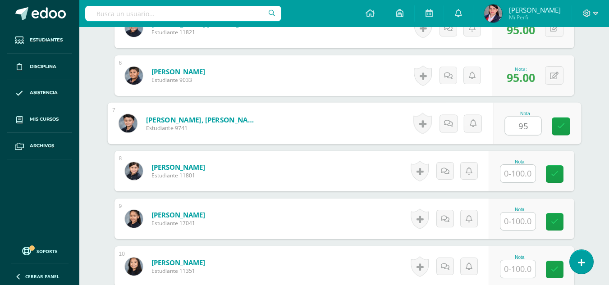 Image resolution: width=609 pixels, height=285 pixels. I want to click on span: Estudiantes, so click(46, 40).